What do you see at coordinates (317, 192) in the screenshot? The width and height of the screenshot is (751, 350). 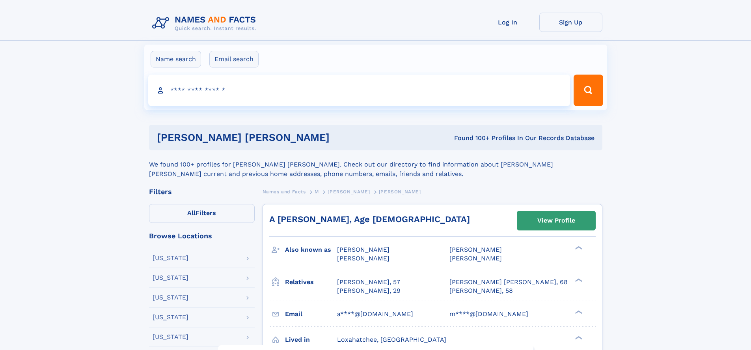 I see `span: M` at bounding box center [317, 192].